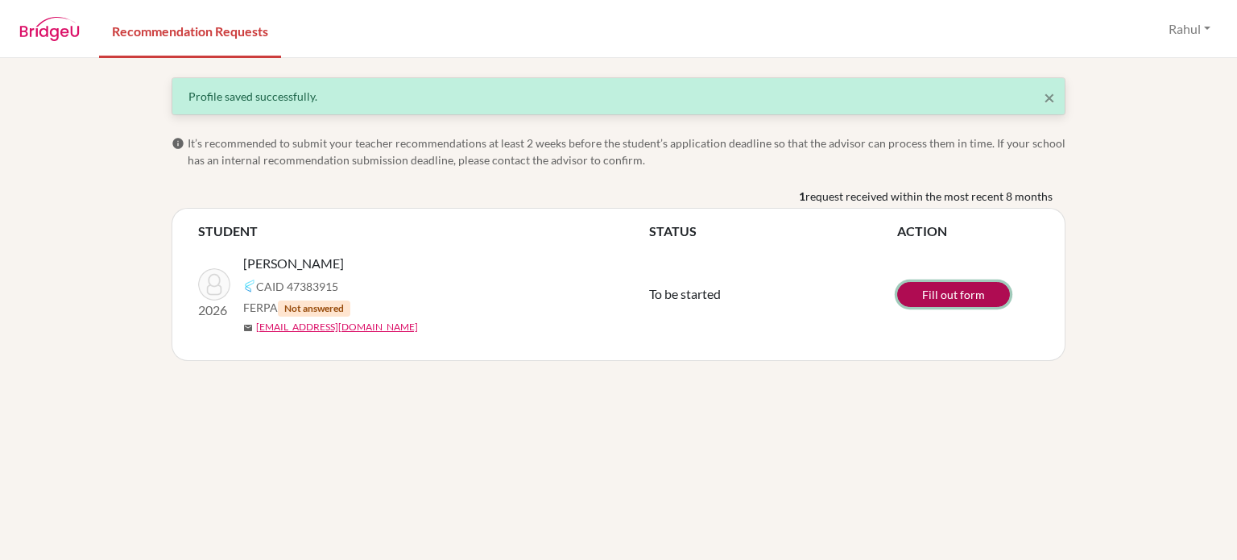 The width and height of the screenshot is (1237, 560). What do you see at coordinates (929, 196) in the screenshot?
I see `span: request received within the most recent 8 months` at bounding box center [929, 196].